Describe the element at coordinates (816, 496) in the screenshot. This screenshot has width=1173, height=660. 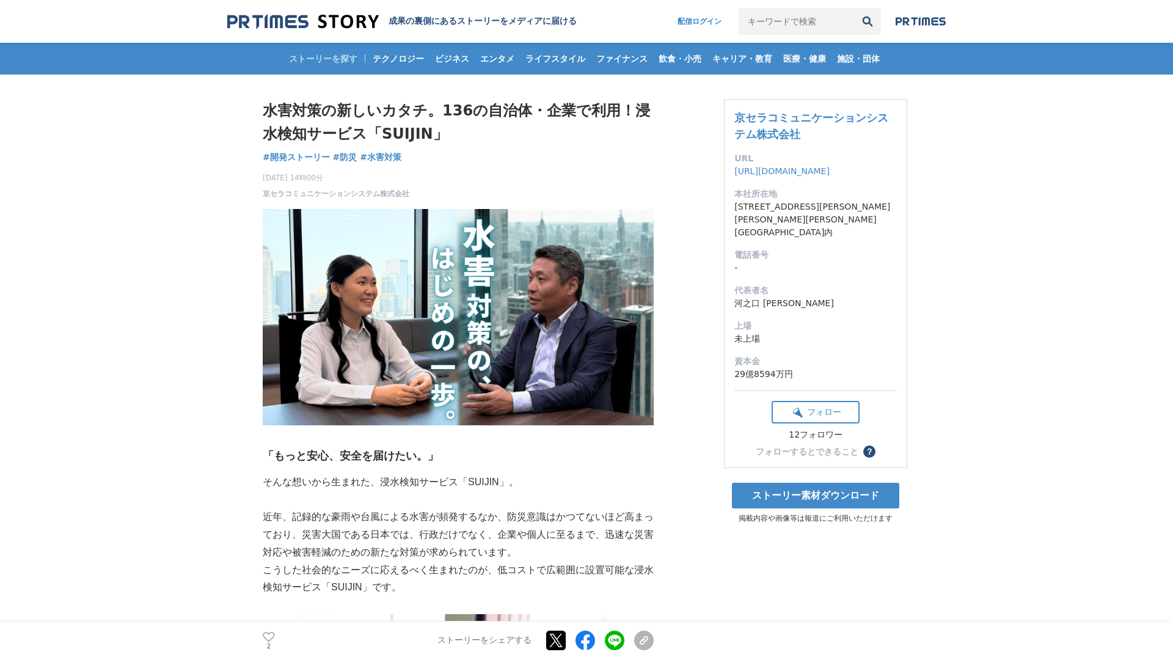
I see `a: ストーリー素材ダウンロード` at that location.